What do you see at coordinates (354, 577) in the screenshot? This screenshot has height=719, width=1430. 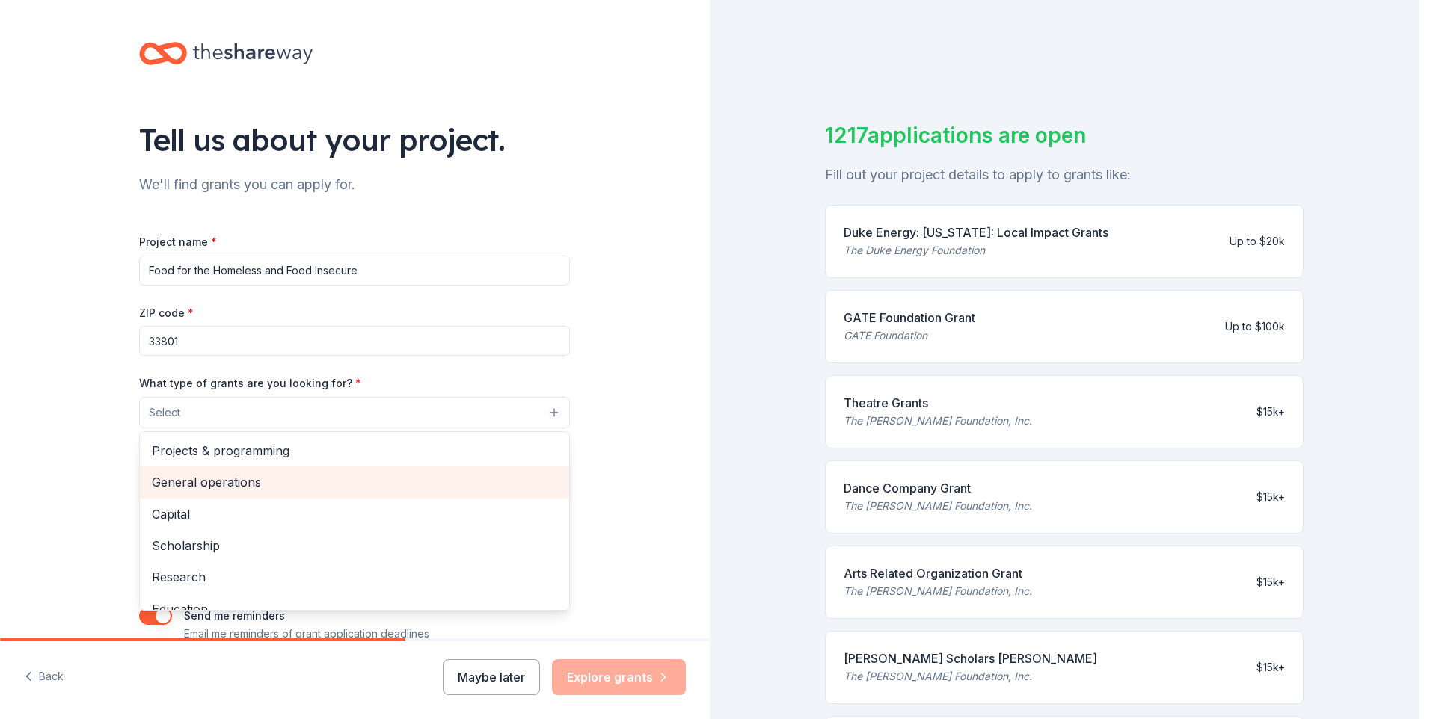 I see `span: Research` at bounding box center [354, 577].